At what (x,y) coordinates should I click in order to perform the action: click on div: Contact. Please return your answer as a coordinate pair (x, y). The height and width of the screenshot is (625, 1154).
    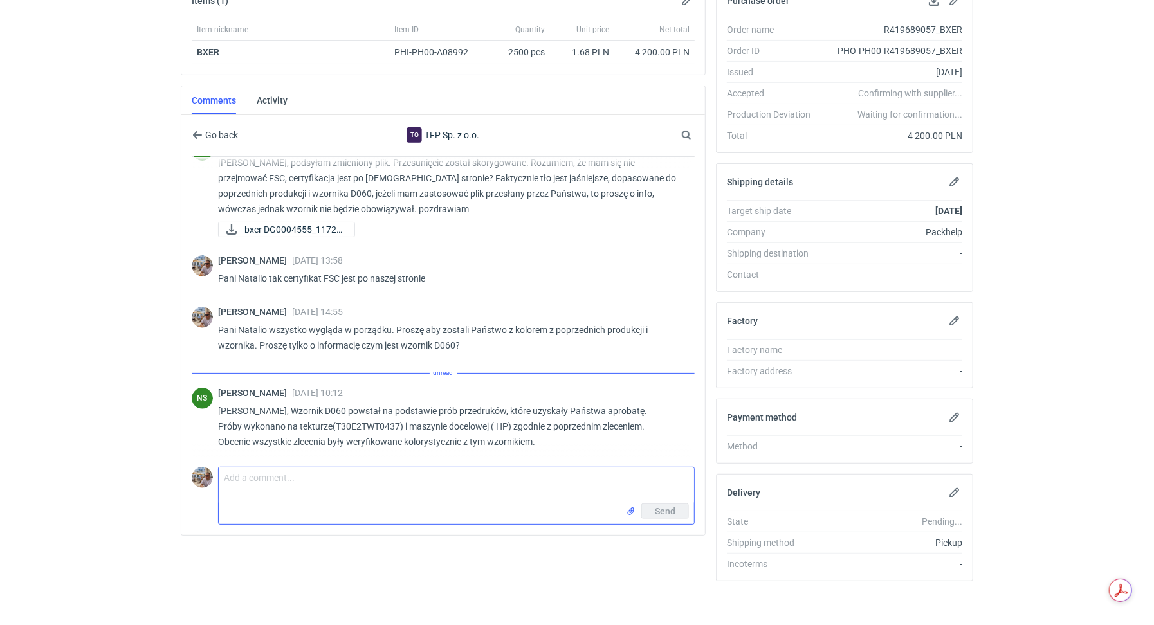
    Looking at the image, I should click on (774, 275).